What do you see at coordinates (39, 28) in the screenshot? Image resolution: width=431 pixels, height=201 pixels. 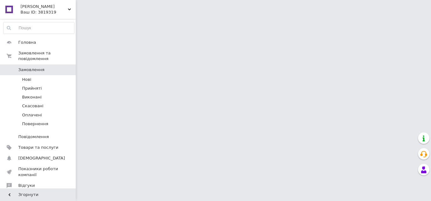 I see `input: Пошук` at bounding box center [39, 28].